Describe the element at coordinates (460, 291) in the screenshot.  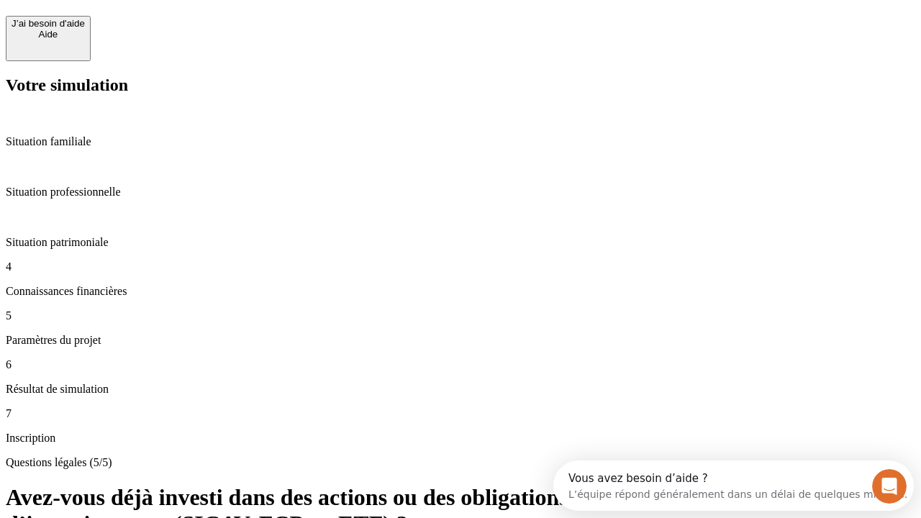
I see `p: Connaissances financières` at that location.